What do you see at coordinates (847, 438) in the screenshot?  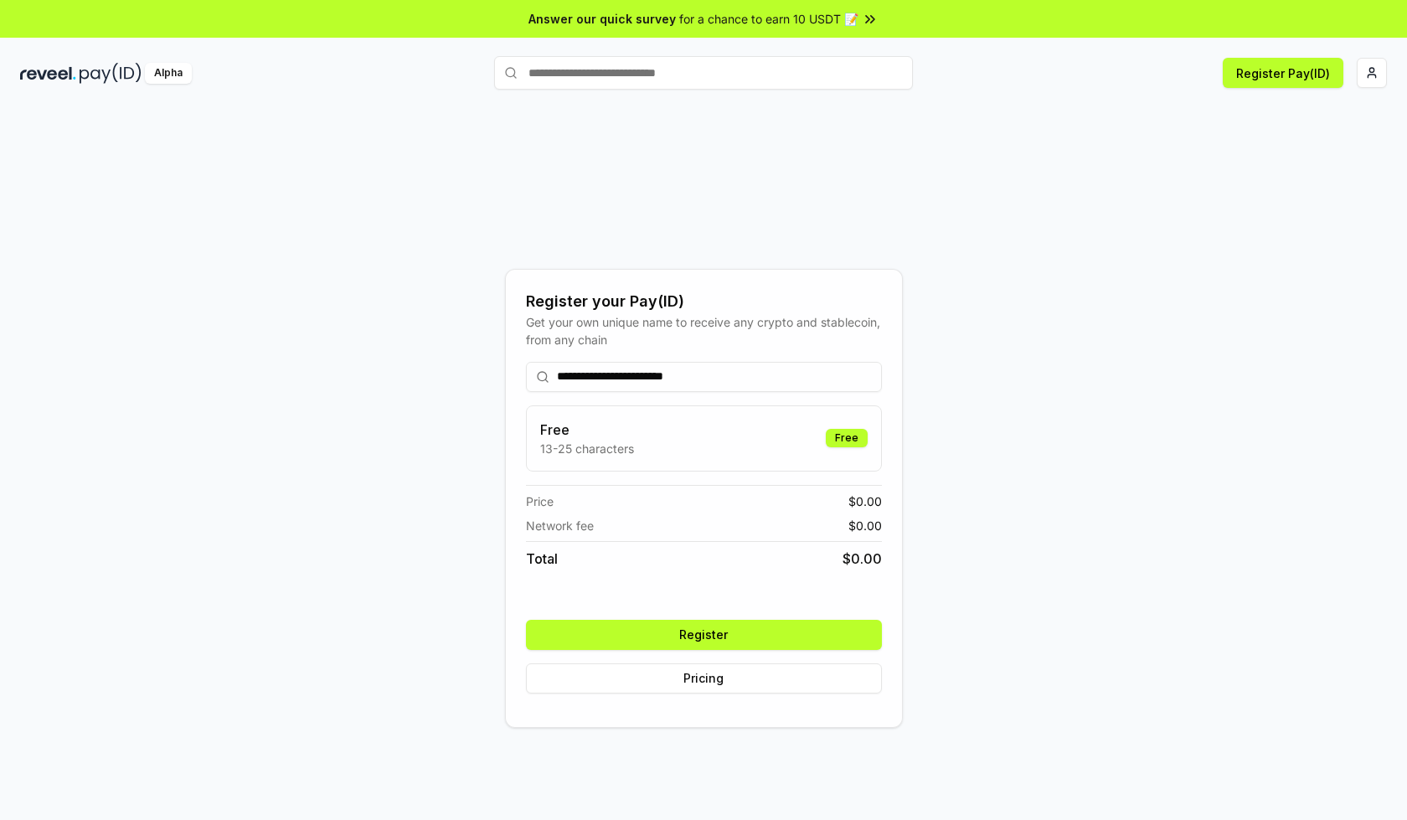 I see `div: Free` at bounding box center [847, 438].